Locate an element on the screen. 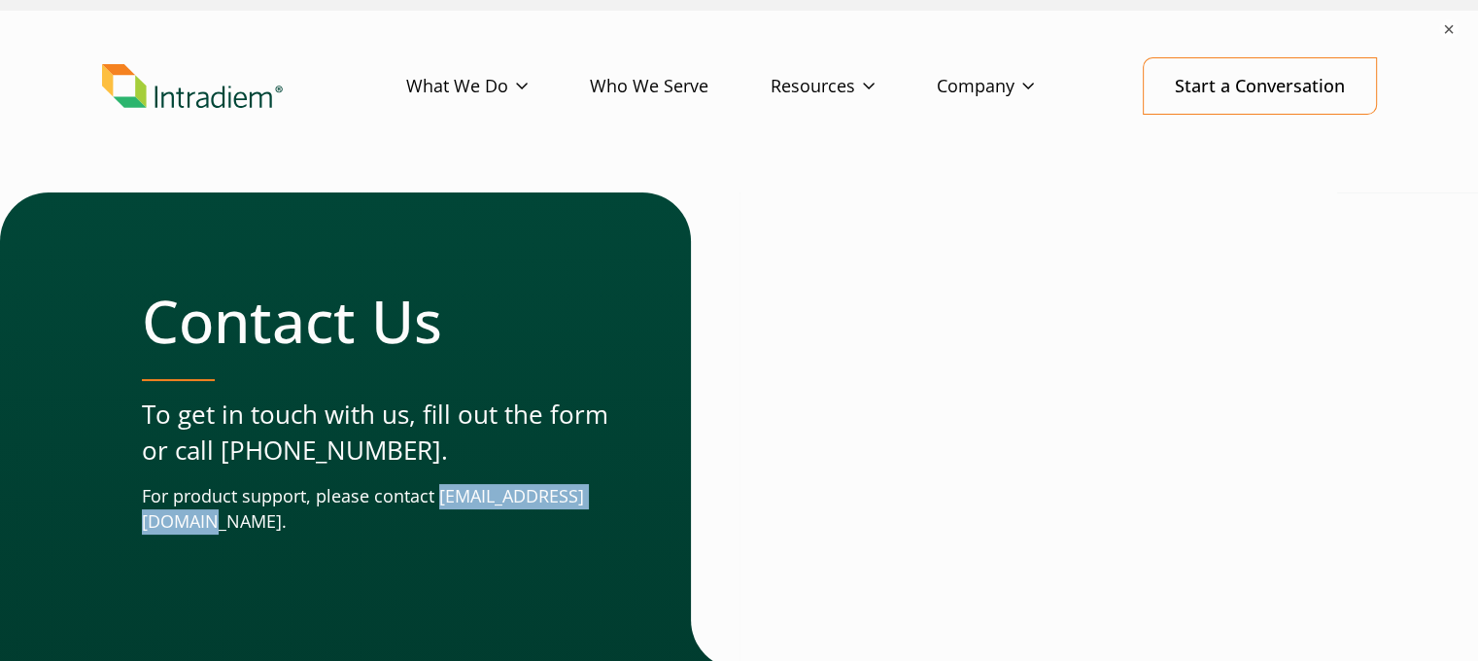 The height and width of the screenshot is (661, 1478). a: Resources is located at coordinates (853, 87).